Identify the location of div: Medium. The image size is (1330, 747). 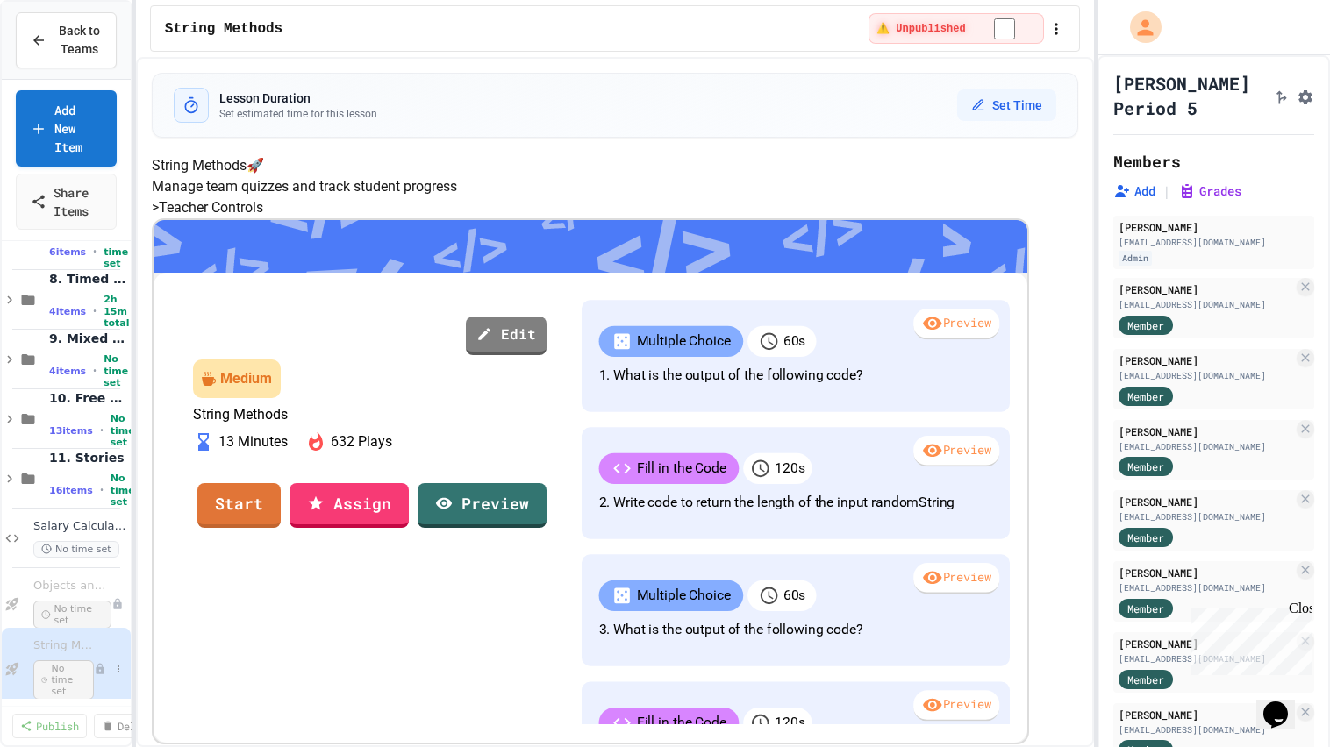
(246, 379).